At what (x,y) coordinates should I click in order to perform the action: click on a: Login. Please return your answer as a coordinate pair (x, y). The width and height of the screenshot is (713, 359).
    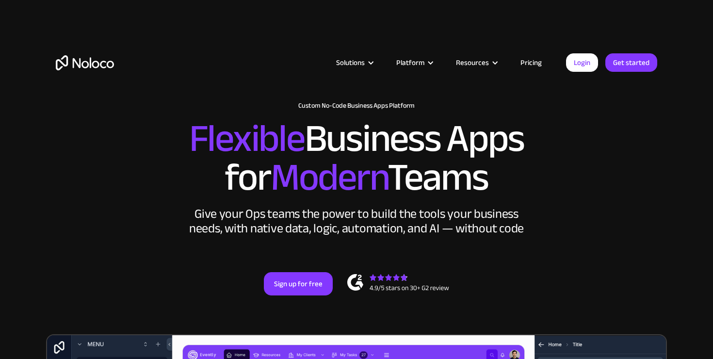
    Looking at the image, I should click on (582, 63).